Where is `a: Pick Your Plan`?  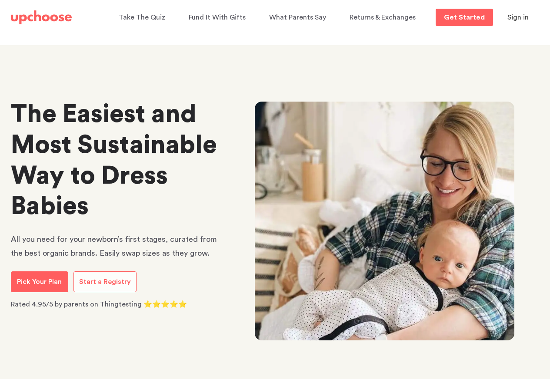
a: Pick Your Plan is located at coordinates (40, 282).